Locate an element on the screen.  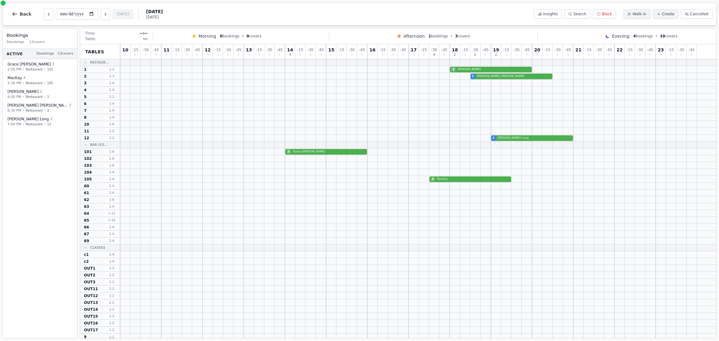
span: 1 - 6 is located at coordinates (112, 159).